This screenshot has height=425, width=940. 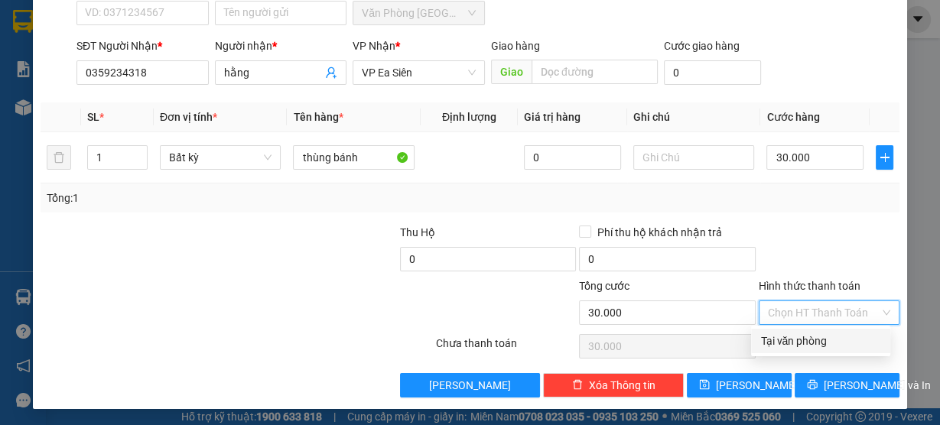 I want to click on input: VD: Bàn, Ghế, so click(x=353, y=158).